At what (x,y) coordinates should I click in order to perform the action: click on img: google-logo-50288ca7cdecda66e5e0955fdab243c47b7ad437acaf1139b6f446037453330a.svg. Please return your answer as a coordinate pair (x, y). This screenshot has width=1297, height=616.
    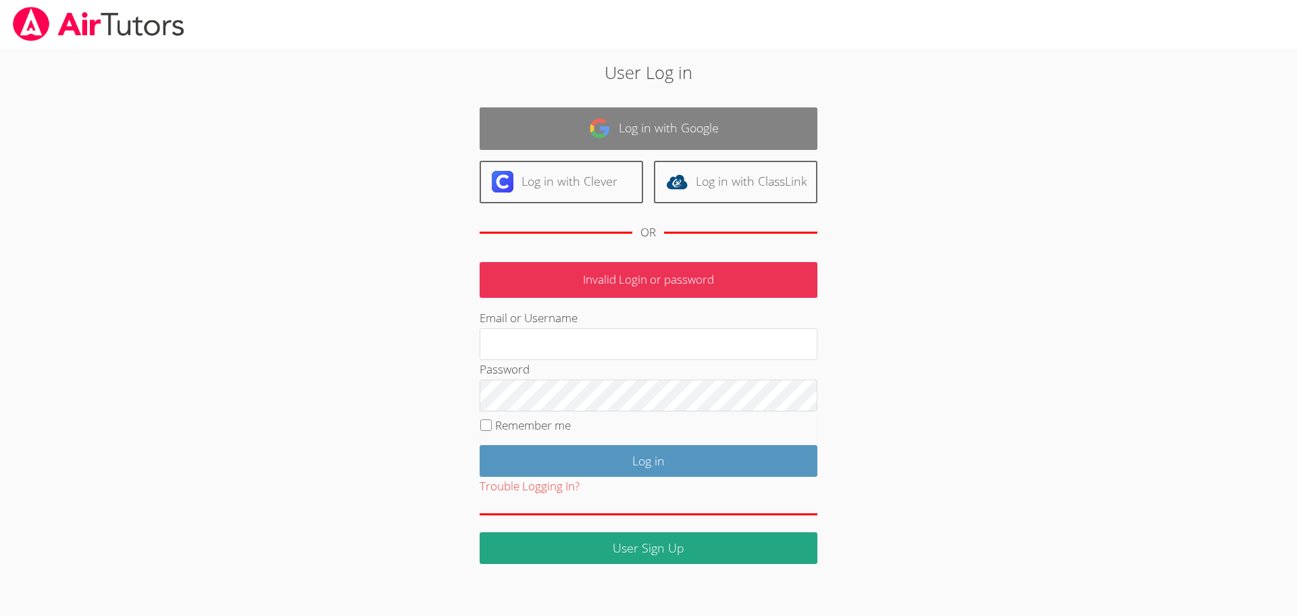
    Looking at the image, I should click on (600, 128).